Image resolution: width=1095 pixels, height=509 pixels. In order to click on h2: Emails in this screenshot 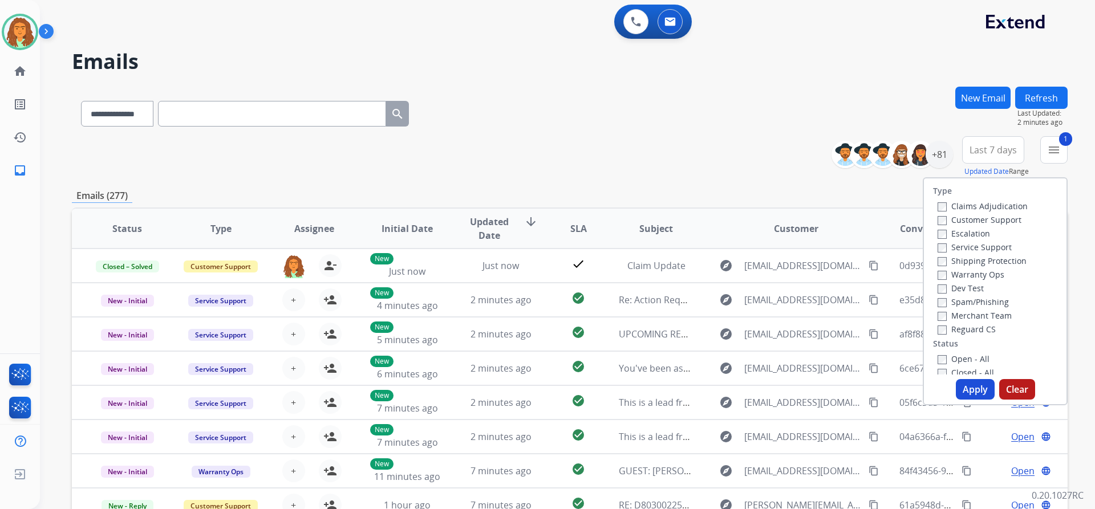, I will do `click(570, 62)`.